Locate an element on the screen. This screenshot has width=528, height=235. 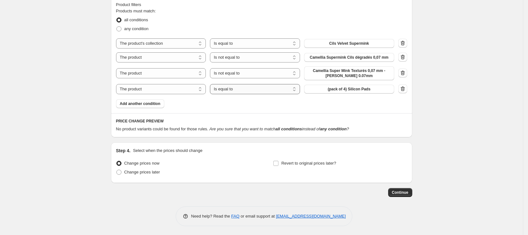
span: No product variants could be found for those rules. is located at coordinates (162, 129).